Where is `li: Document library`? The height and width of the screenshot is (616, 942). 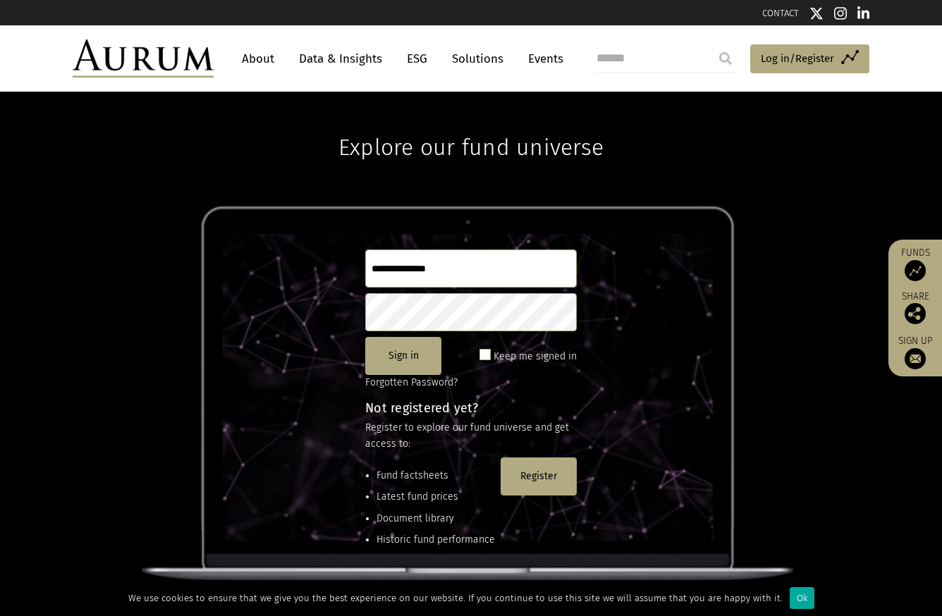
li: Document library is located at coordinates (436, 519).